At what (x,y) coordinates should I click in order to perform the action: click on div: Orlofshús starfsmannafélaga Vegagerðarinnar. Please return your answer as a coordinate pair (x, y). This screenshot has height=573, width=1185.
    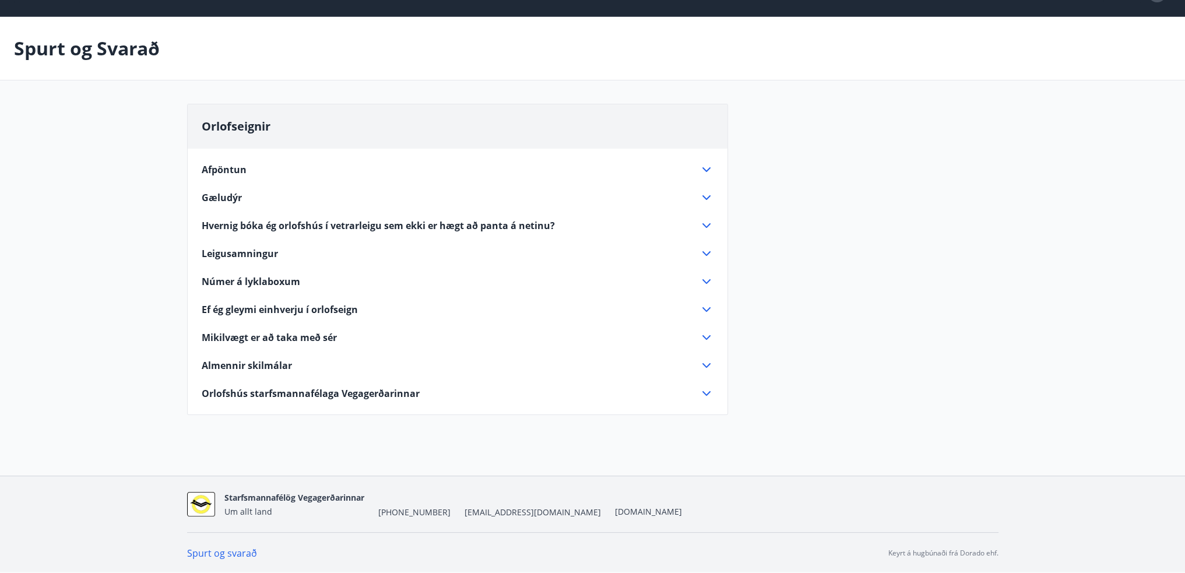
    Looking at the image, I should click on (458, 394).